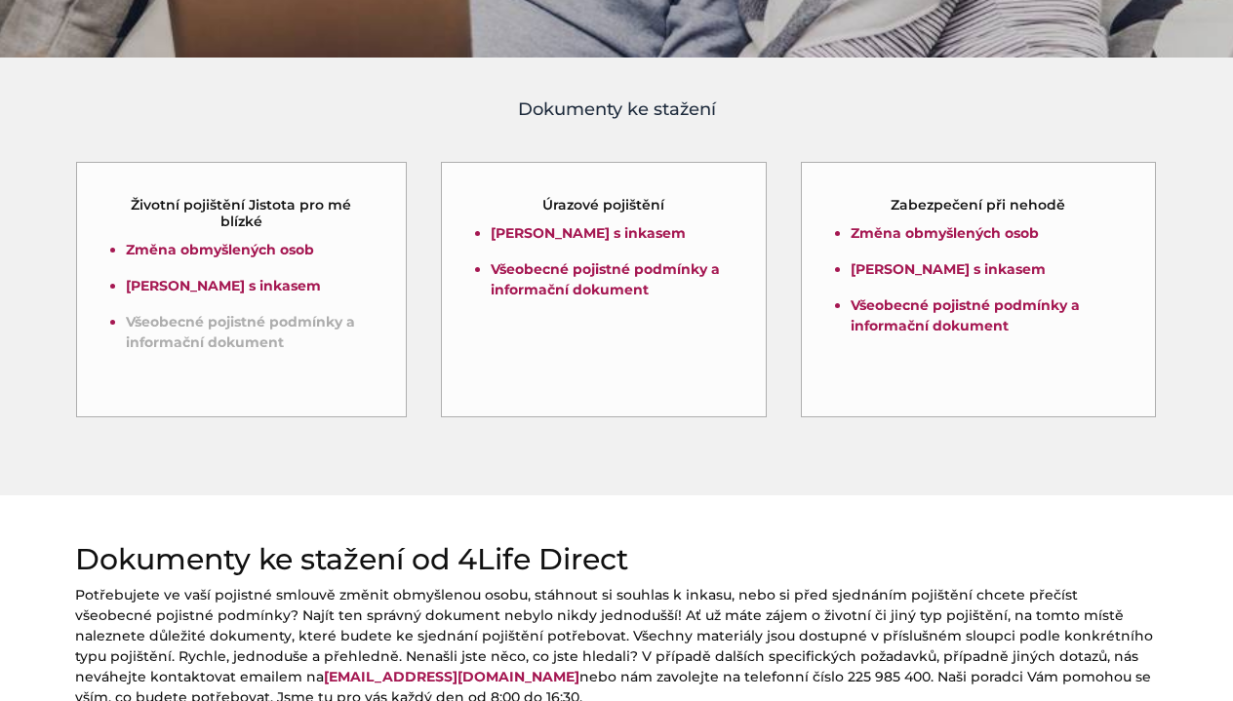 This screenshot has height=701, width=1233. Describe the element at coordinates (977, 205) in the screenshot. I see `h5: Zabezpečení při nehodě` at that location.